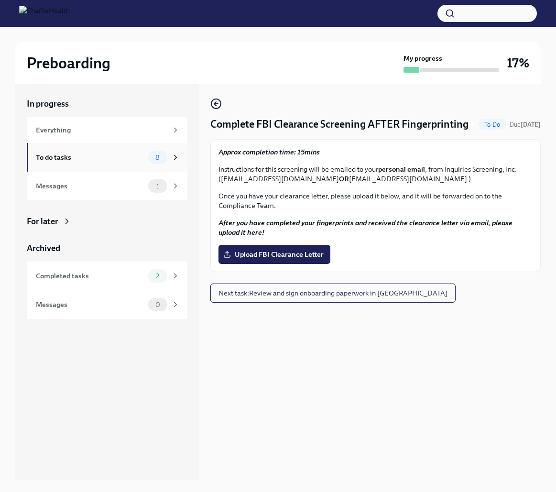 The height and width of the screenshot is (492, 556). Describe the element at coordinates (107, 221) in the screenshot. I see `a: For later` at that location.